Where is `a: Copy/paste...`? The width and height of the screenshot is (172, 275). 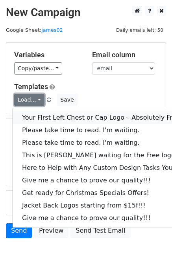
a: Copy/paste... is located at coordinates (38, 68).